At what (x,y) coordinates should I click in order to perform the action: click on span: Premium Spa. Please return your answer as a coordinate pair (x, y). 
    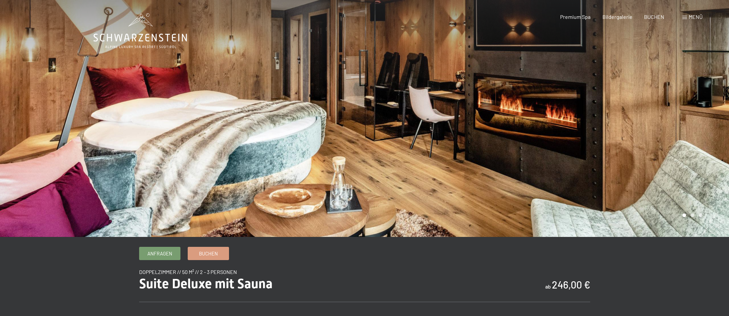
    Looking at the image, I should click on (575, 17).